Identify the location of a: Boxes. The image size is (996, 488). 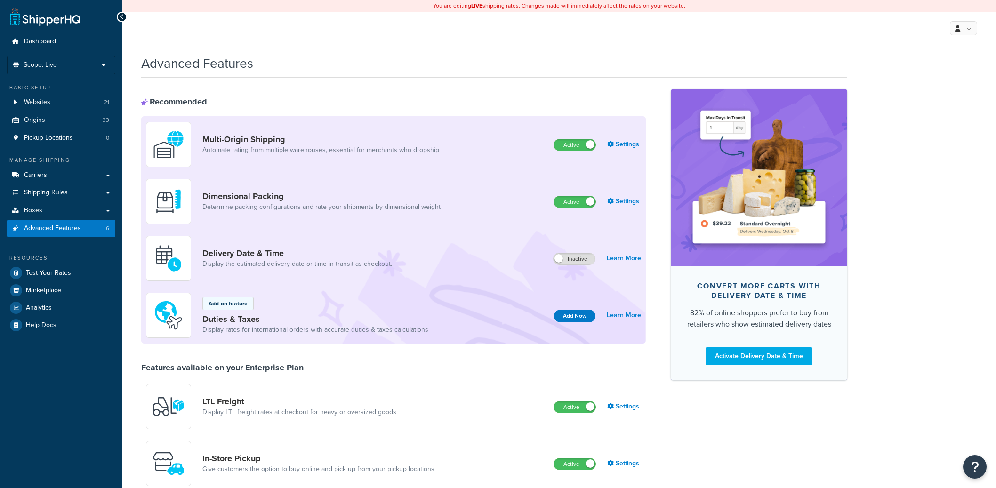
(61, 210).